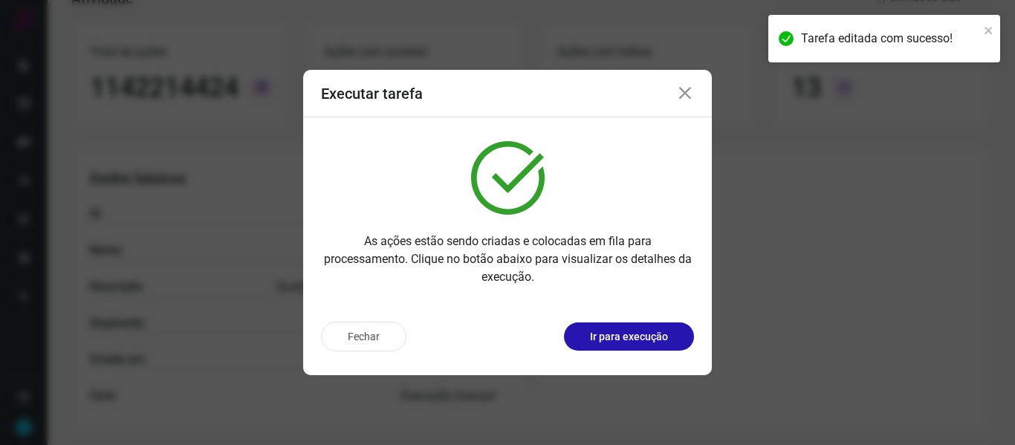 This screenshot has width=1015, height=445. Describe the element at coordinates (508, 259) in the screenshot. I see `p: As ações estão sendo criadas e colocadas em fila para processamento. Clique no botão abaixo para ...` at that location.